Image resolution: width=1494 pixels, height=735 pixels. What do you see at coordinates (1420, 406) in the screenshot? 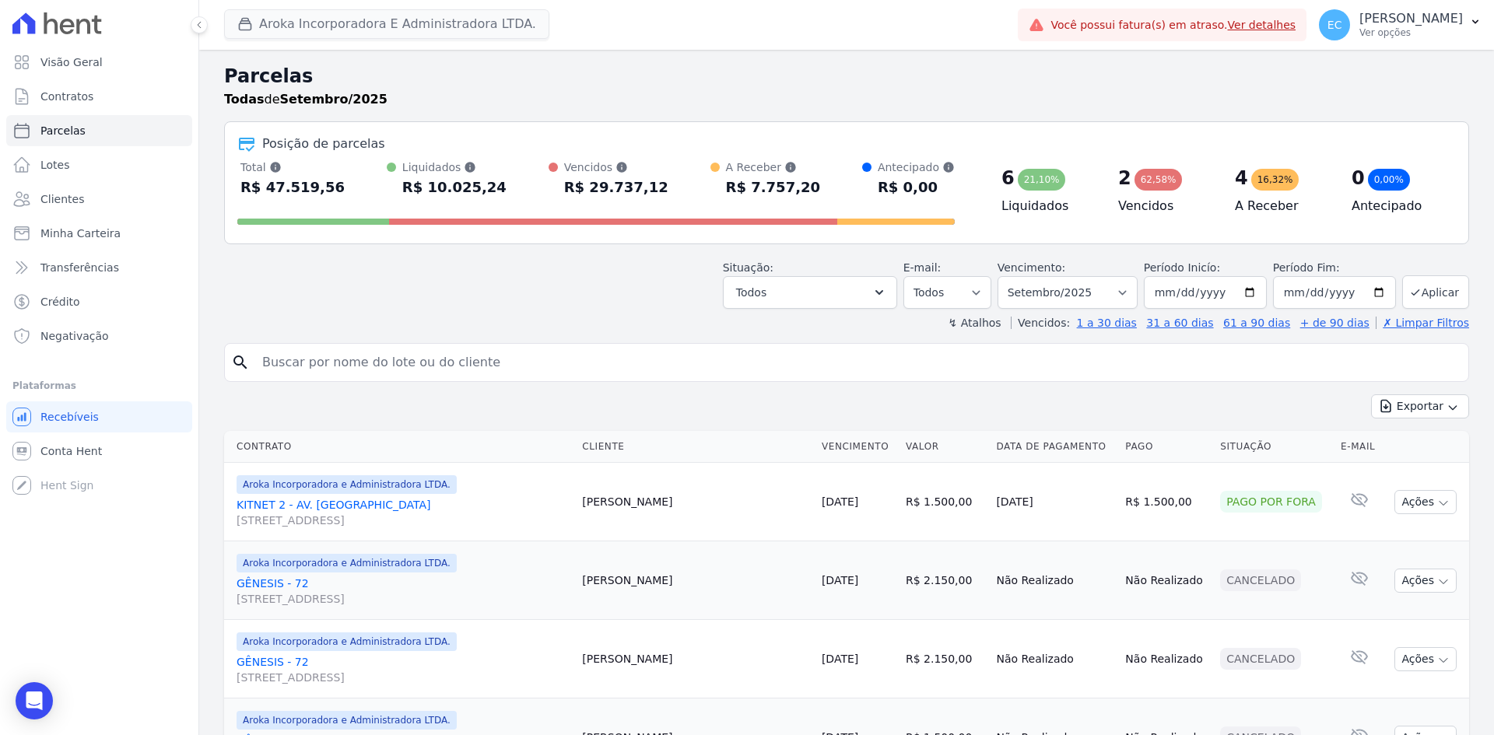
I see `button: Exportar` at bounding box center [1420, 406].